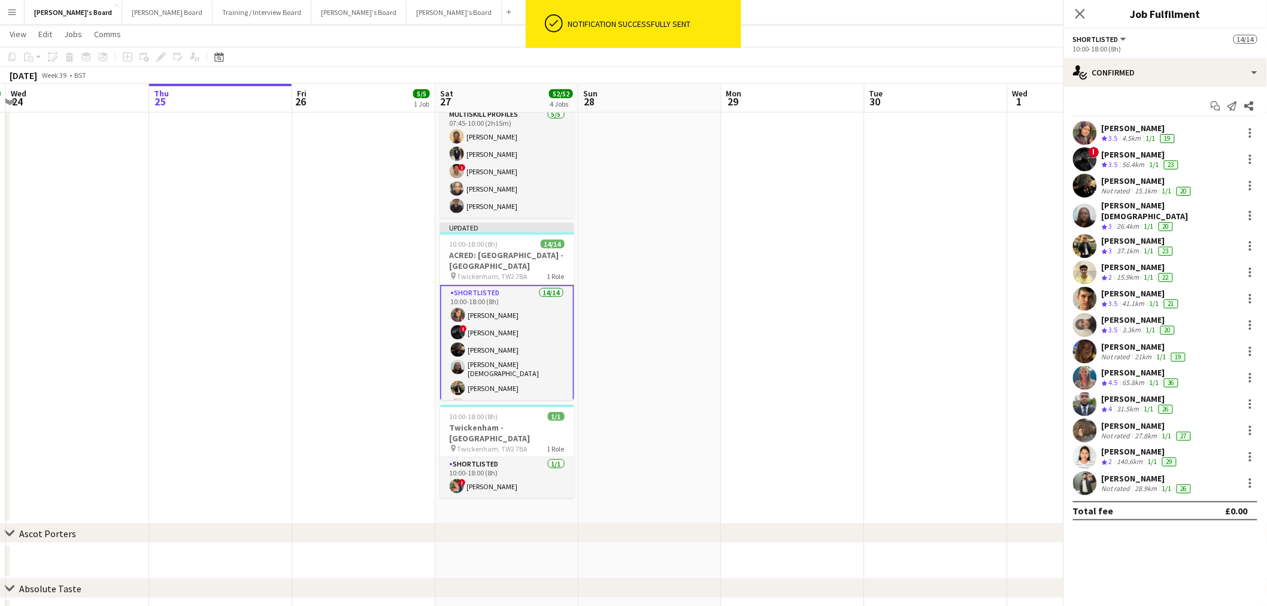  Describe the element at coordinates (1144, 357) in the screenshot. I see `div: 21km` at that location.